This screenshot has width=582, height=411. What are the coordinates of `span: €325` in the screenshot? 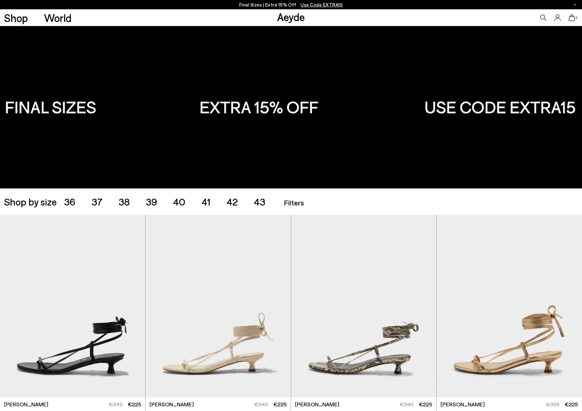 It's located at (553, 404).